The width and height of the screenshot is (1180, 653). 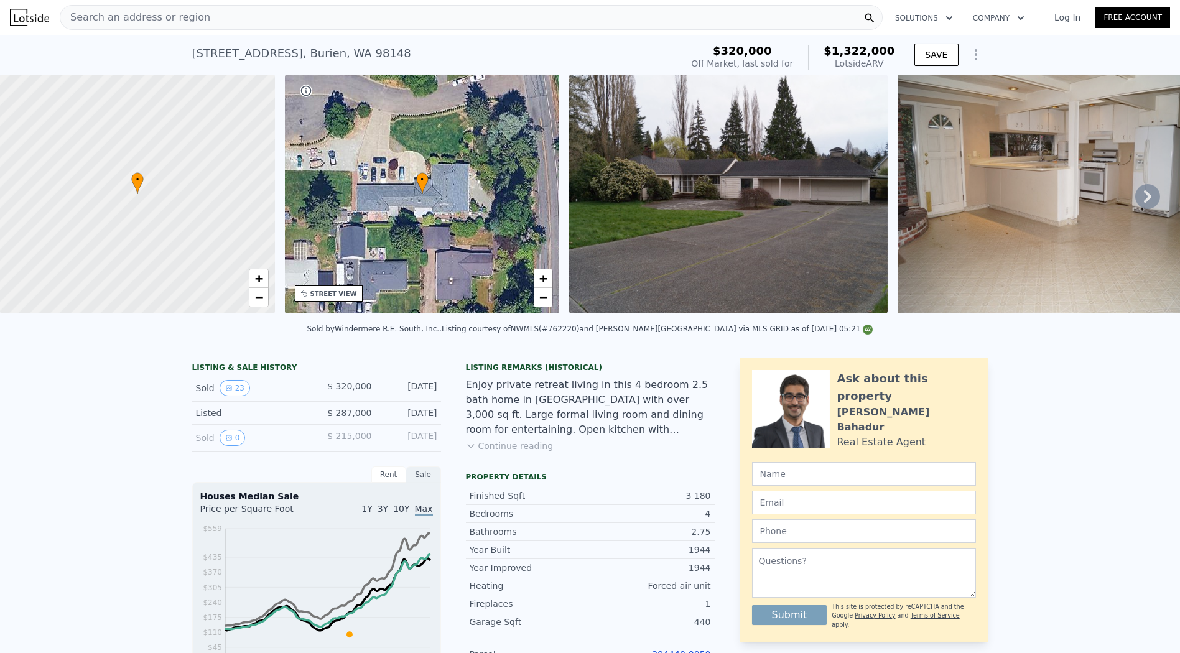 I want to click on button: Solutions, so click(x=923, y=18).